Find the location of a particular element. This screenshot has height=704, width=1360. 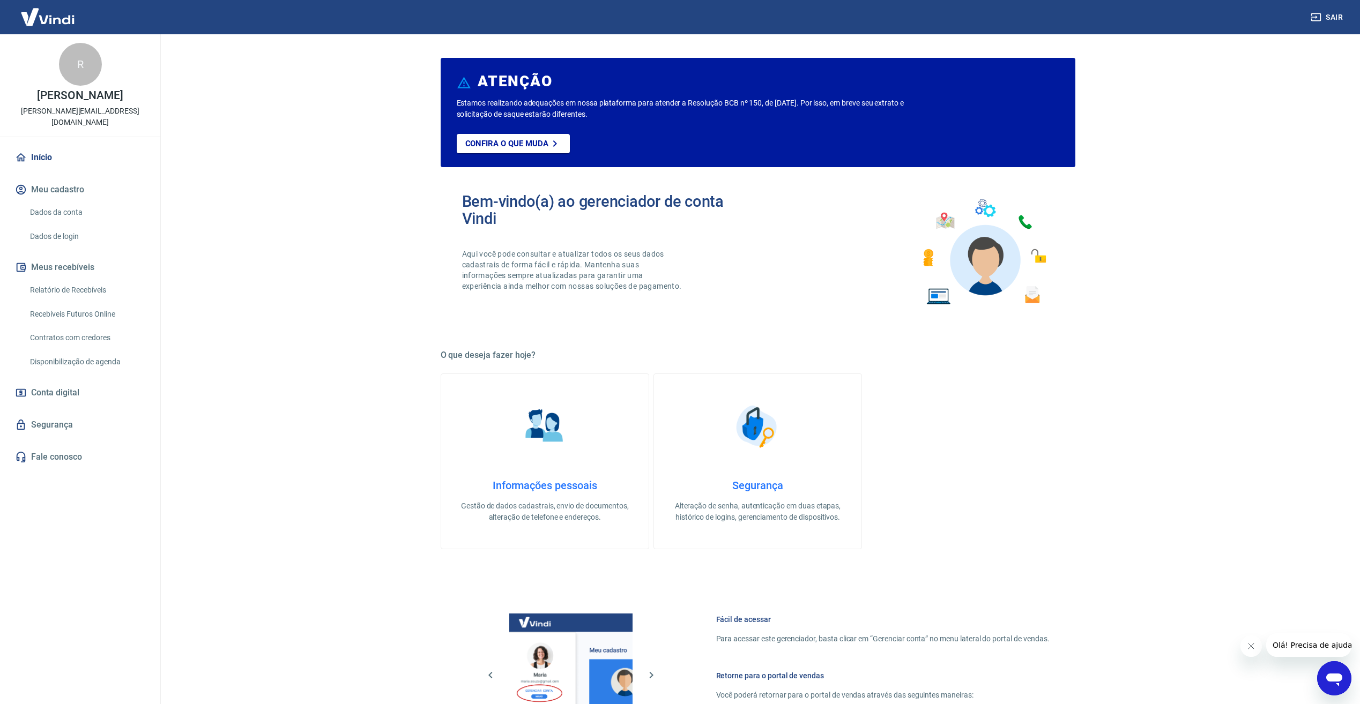

a: Contratos com credores is located at coordinates (86, 338).